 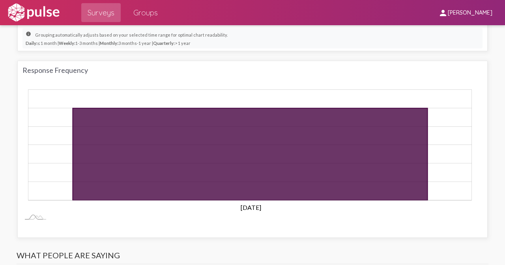 I want to click on strong: Quarterly:, so click(x=164, y=43).